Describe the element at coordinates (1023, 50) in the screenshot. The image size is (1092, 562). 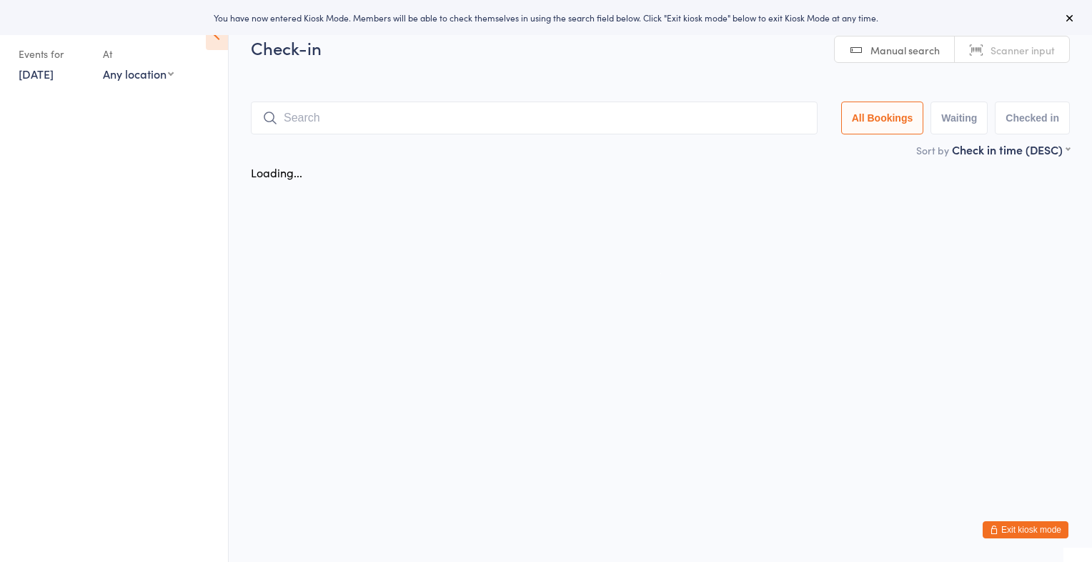
I see `span: Scanner input` at that location.